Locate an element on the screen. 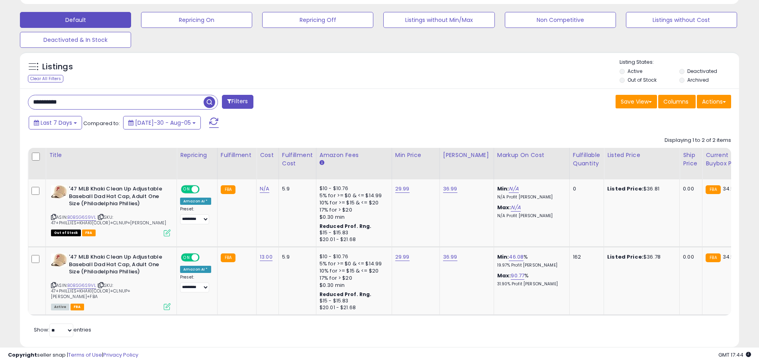 Image resolution: width=759 pixels, height=363 pixels. div: Cost is located at coordinates (267, 155).